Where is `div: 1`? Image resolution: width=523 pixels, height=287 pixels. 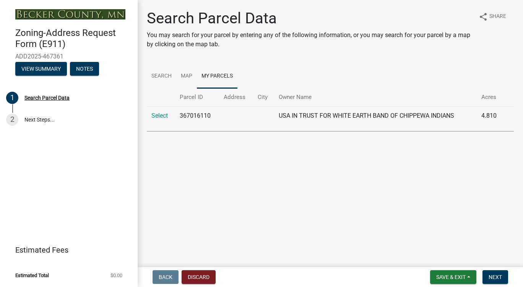 div: 1 is located at coordinates (12, 98).